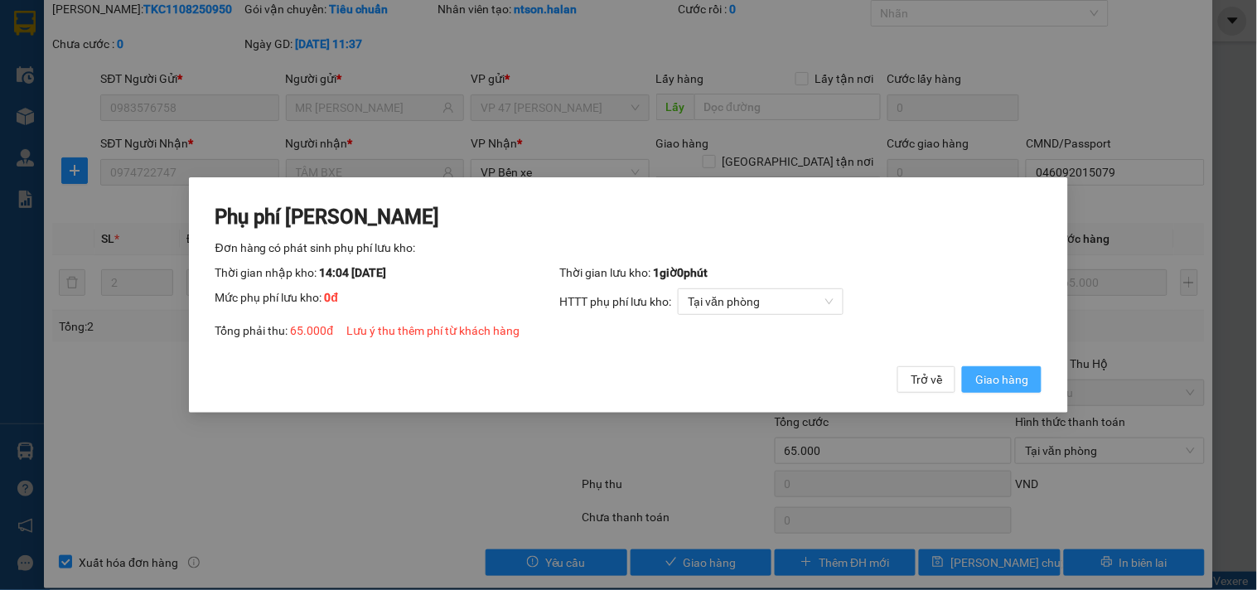  Describe the element at coordinates (388, 302) in the screenshot. I see `div: Mức phụ phí lưu kho:` at that location.